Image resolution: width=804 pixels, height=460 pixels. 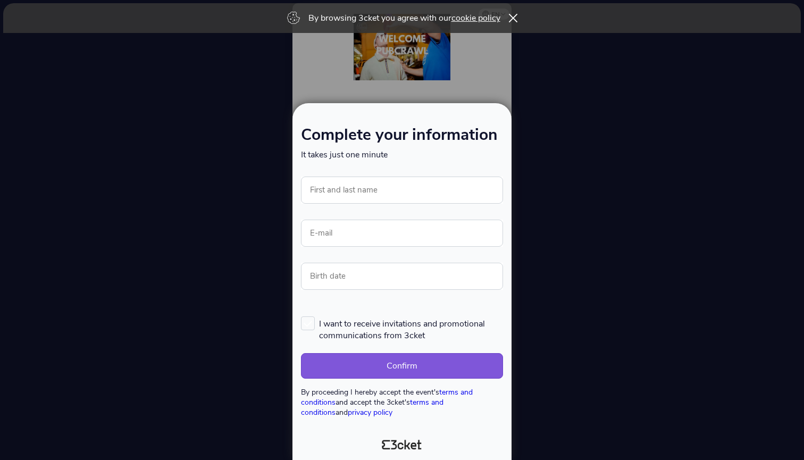 What do you see at coordinates (402, 138) in the screenshot?
I see `h1: Complete your information` at bounding box center [402, 138].